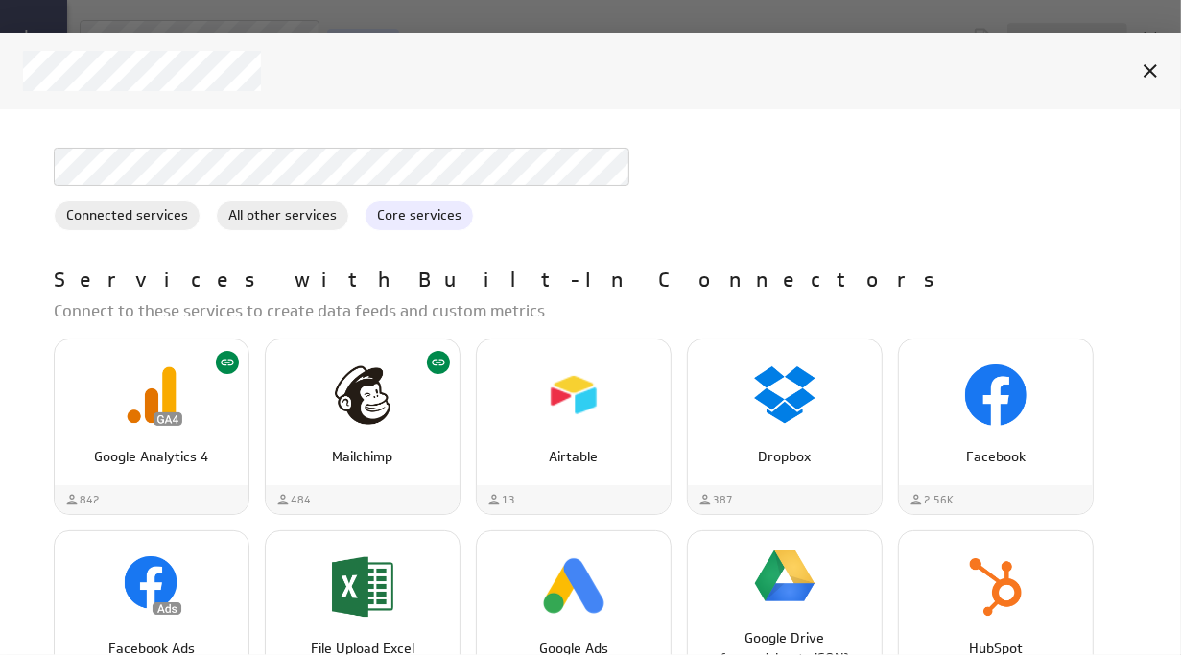 The height and width of the screenshot is (655, 1181). What do you see at coordinates (1150, 71) in the screenshot?
I see `div: Cancel` at bounding box center [1150, 71].